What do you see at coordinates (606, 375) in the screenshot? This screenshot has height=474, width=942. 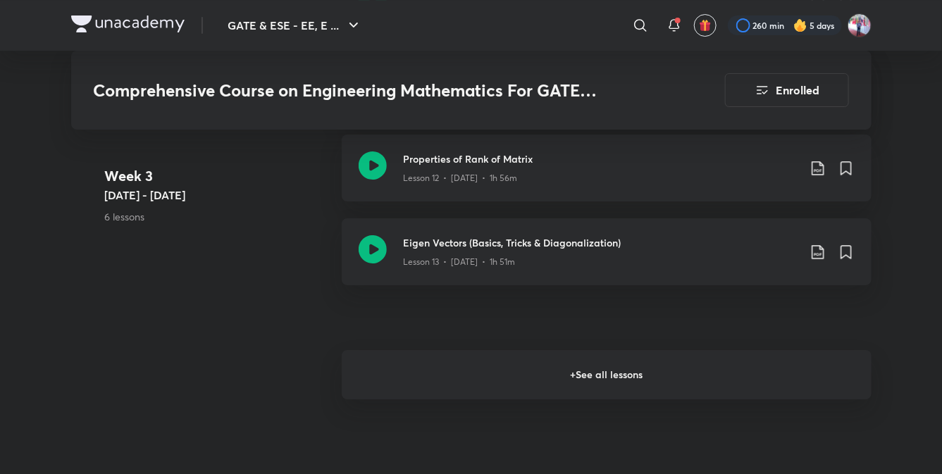 I see `h6: + See all lessons` at bounding box center [606, 375].